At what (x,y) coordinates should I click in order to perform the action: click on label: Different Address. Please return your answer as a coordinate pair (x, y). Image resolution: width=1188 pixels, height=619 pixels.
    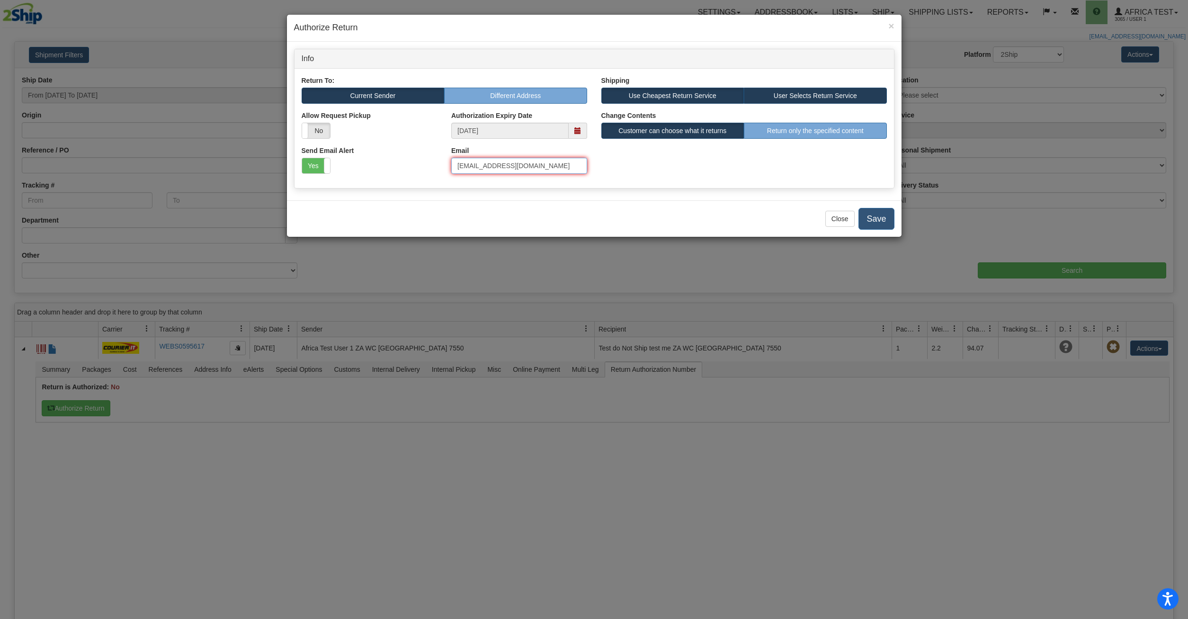
    Looking at the image, I should click on (516, 96).